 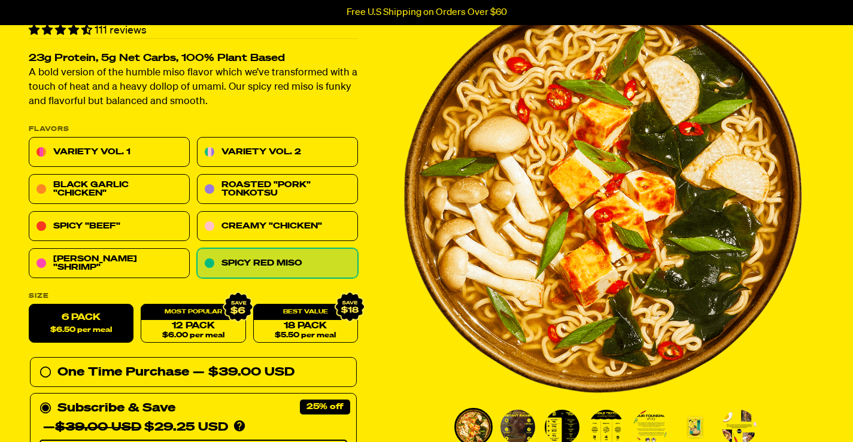 What do you see at coordinates (277, 264) in the screenshot?
I see `a: Spicy Red Miso` at bounding box center [277, 264].